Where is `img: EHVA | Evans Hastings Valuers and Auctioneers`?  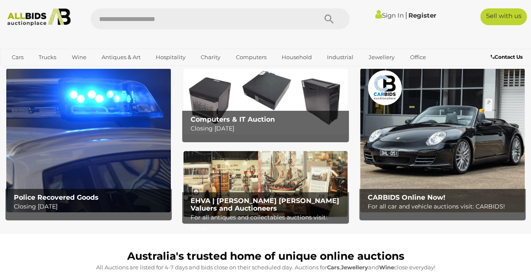 img: EHVA | Evans Hastings Valuers and Auctioneers is located at coordinates (266, 184).